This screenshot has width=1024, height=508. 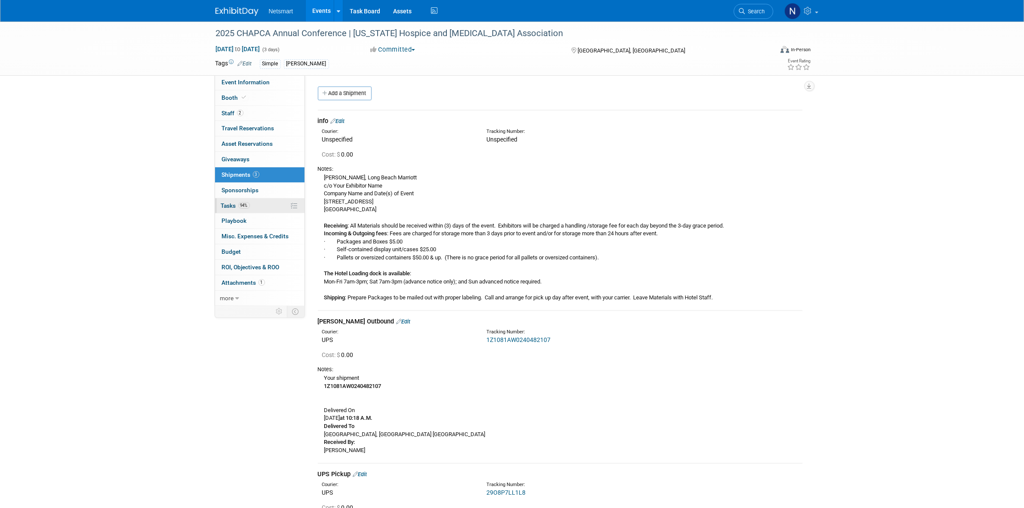 What do you see at coordinates (244, 283) in the screenshot?
I see `span: Attachments` at bounding box center [244, 283].